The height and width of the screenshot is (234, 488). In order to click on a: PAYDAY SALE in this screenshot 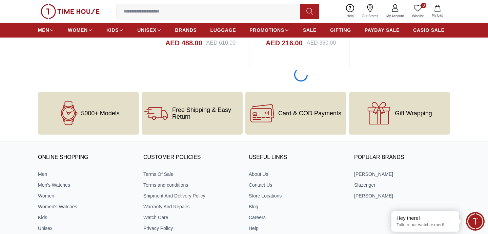, I will do `click(382, 30)`.